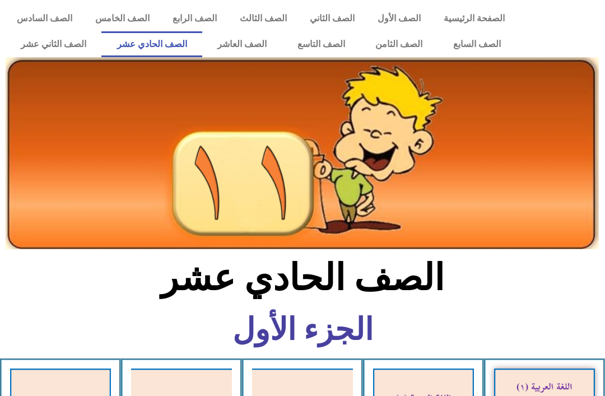 The height and width of the screenshot is (396, 605). Describe the element at coordinates (242, 44) in the screenshot. I see `a: الصف العاشر` at that location.